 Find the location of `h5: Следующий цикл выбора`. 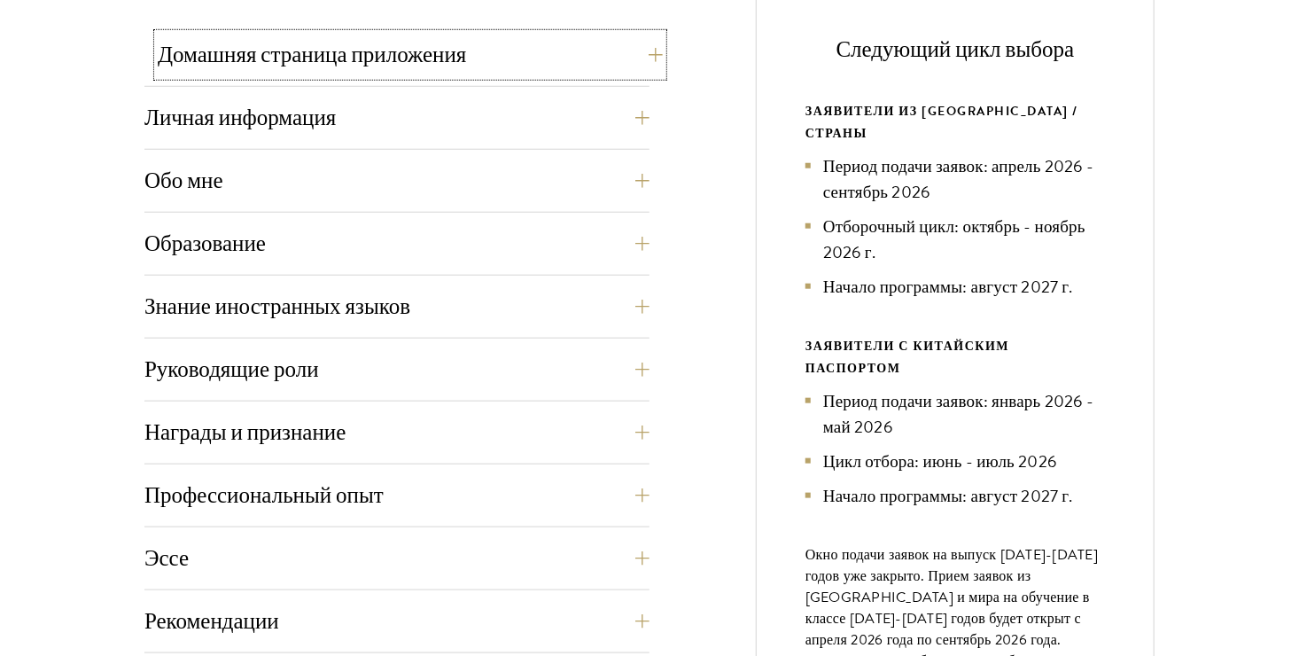

h5: Следующий цикл выбора is located at coordinates (955, 50).